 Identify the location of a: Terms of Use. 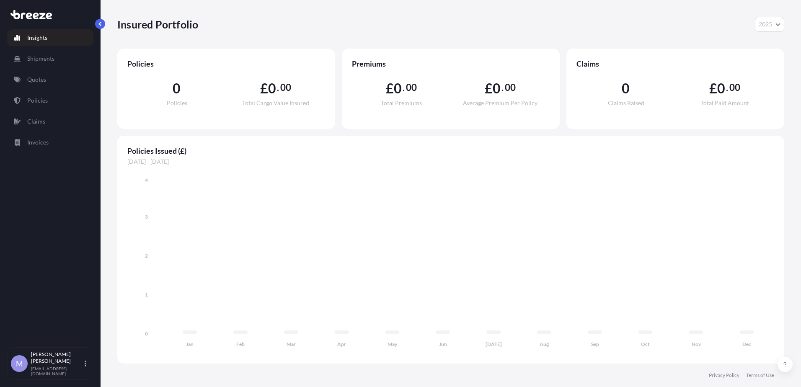
(760, 376).